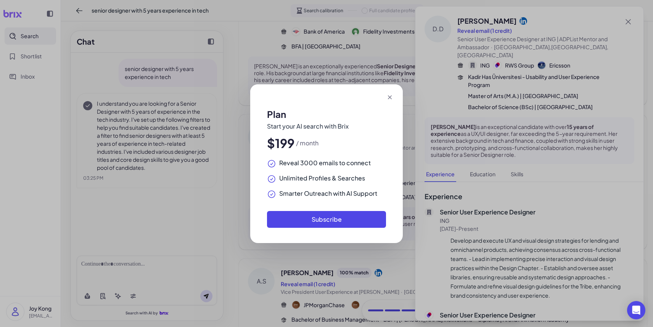 This screenshot has height=327, width=653. I want to click on span: / month, so click(307, 143).